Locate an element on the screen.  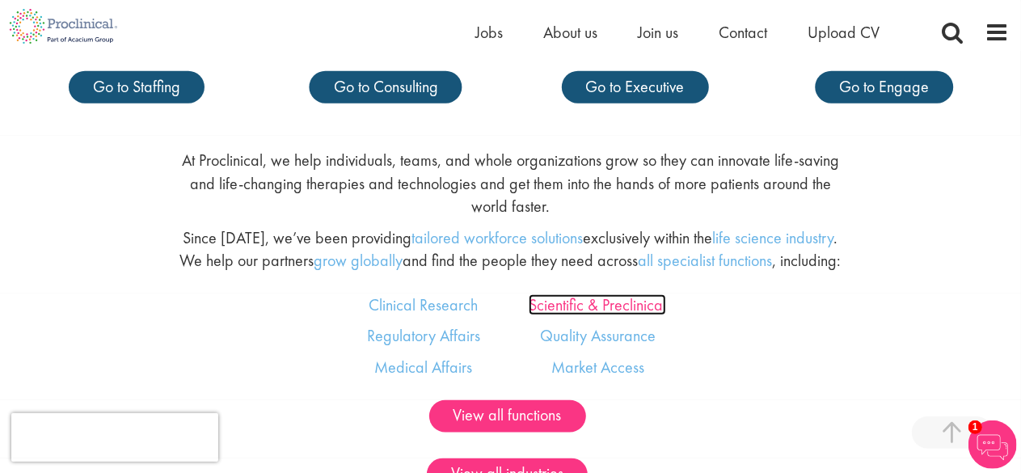
a: Contact is located at coordinates (743, 32).